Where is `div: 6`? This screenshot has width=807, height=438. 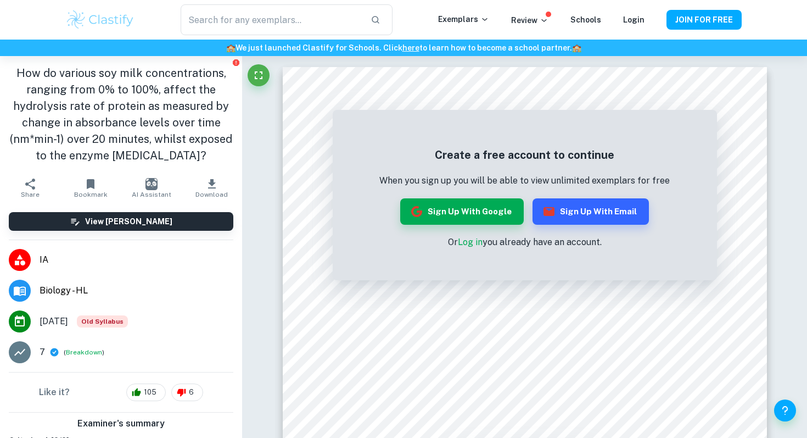
div: 6 is located at coordinates (187, 392).